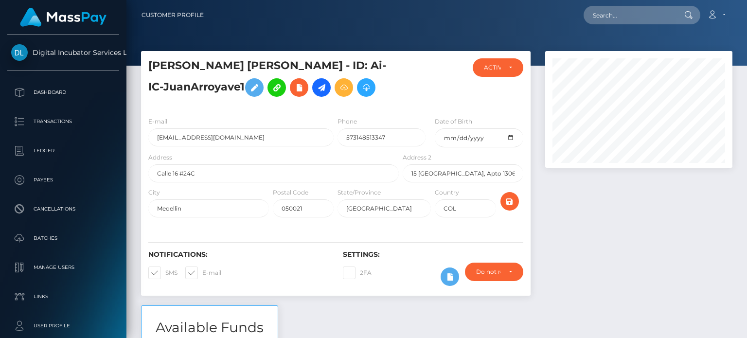 The height and width of the screenshot is (338, 747). Describe the element at coordinates (163, 273) in the screenshot. I see `label: SMS` at that location.